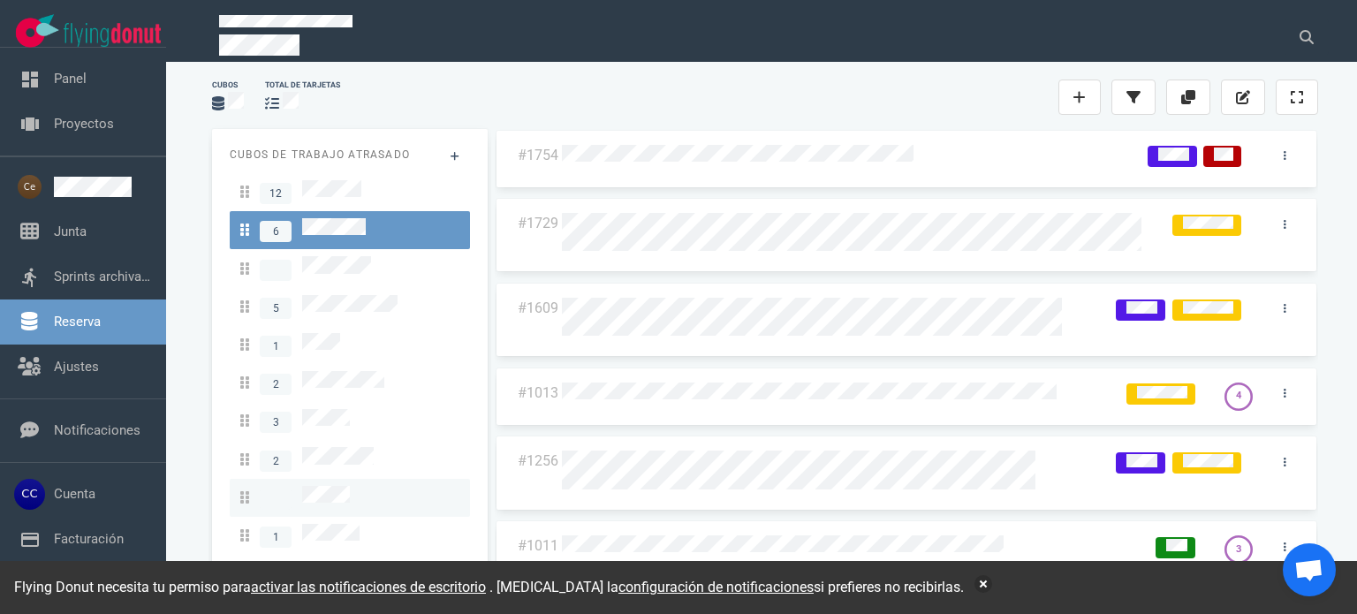 The image size is (1357, 614). I want to click on a: configuración de notificaciones, so click(716, 587).